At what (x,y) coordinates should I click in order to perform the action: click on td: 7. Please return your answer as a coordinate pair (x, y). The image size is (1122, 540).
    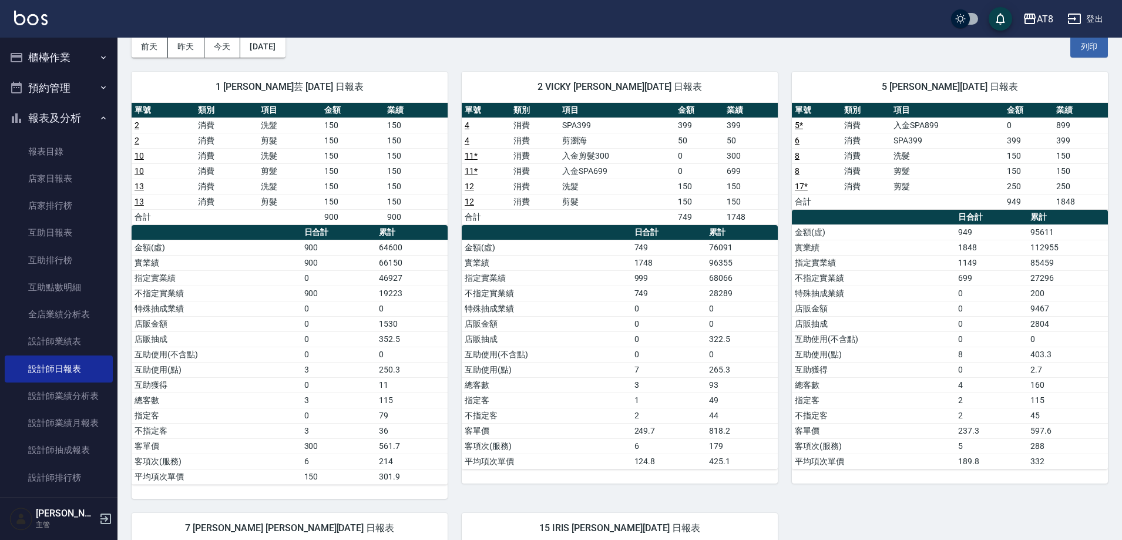
    Looking at the image, I should click on (668, 369).